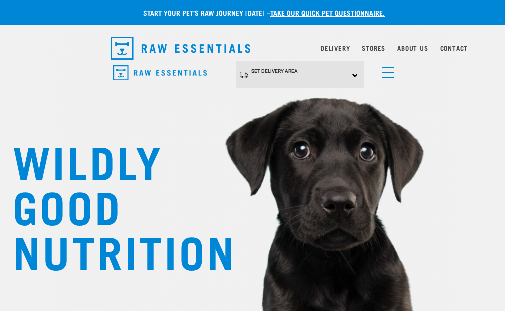 The image size is (505, 311). What do you see at coordinates (253, 49) in the screenshot?
I see `nav: dropdown navigation` at bounding box center [253, 49].